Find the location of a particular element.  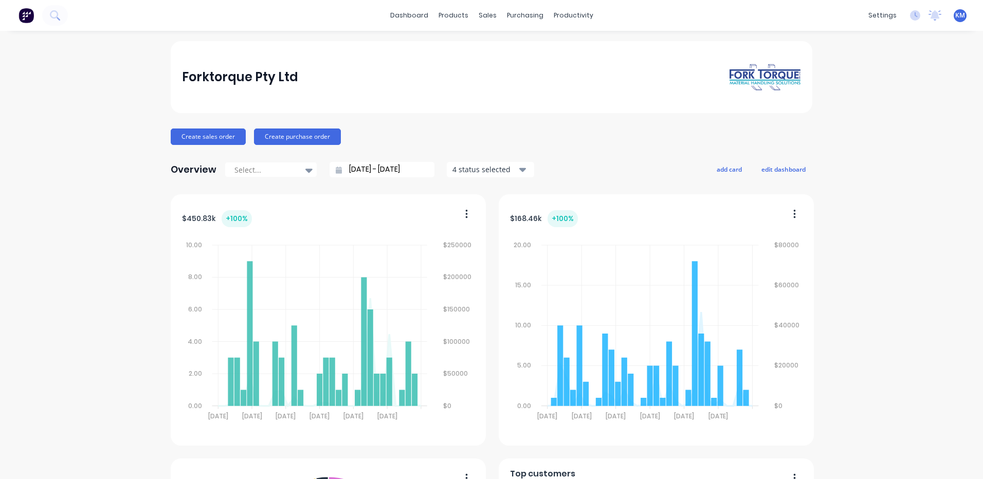

a: dashboard is located at coordinates (409, 15).